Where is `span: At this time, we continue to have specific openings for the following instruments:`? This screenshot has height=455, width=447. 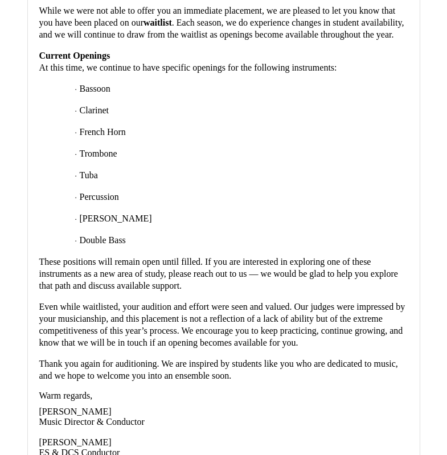
span: At this time, we continue to have specific openings for the following instruments: is located at coordinates (188, 67).